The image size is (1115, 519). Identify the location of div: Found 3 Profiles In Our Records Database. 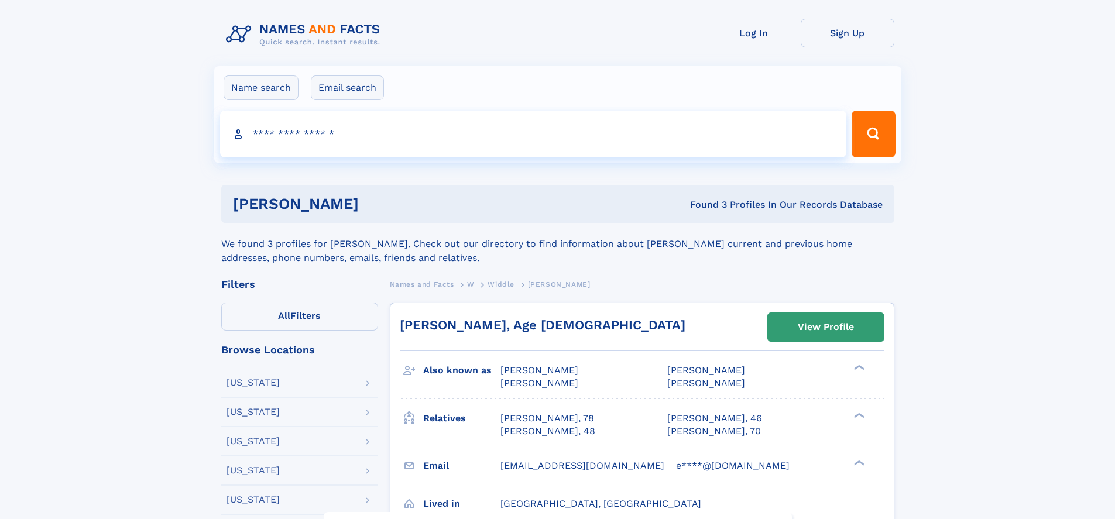
(703, 205).